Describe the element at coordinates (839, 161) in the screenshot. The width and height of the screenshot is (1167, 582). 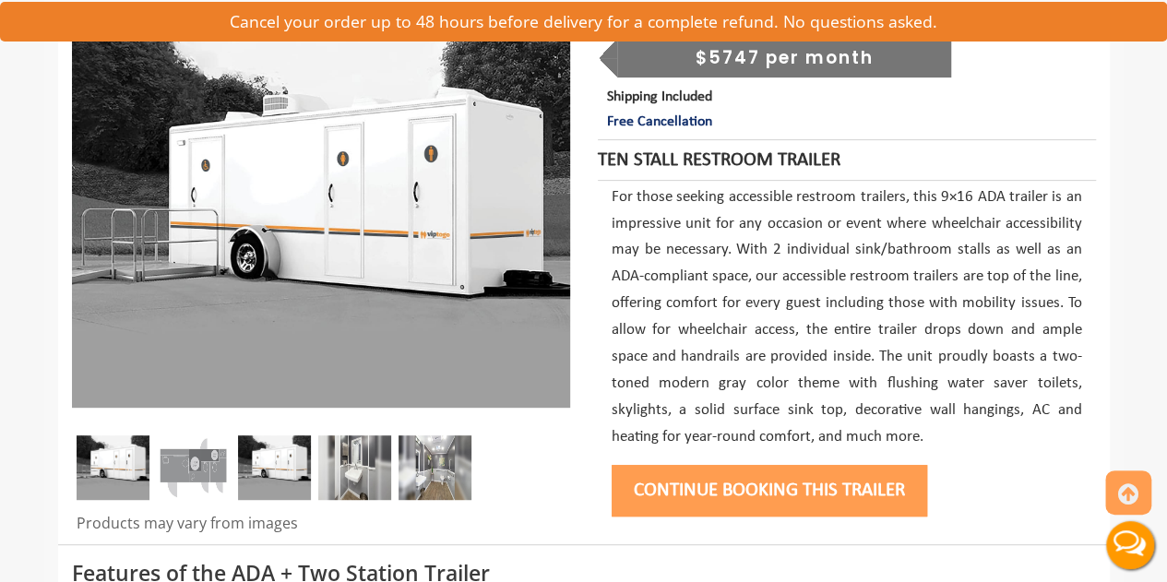
I see `h4: Ten Stall Restroom Trailer` at that location.